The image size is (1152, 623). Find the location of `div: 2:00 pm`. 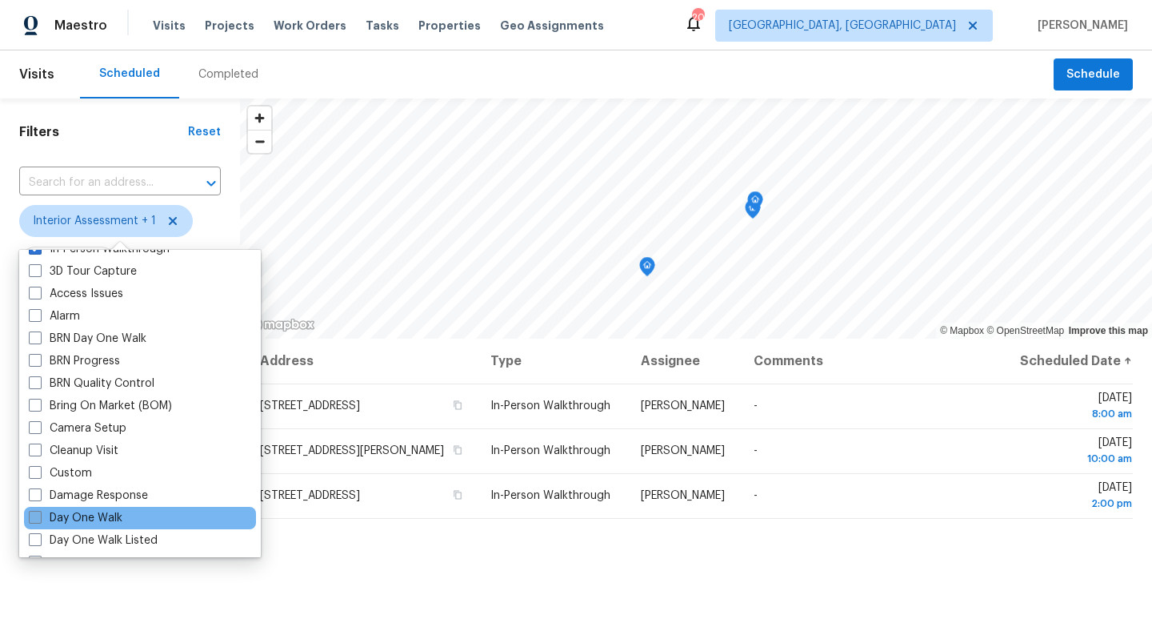

div: 2:00 pm is located at coordinates (1074, 503).